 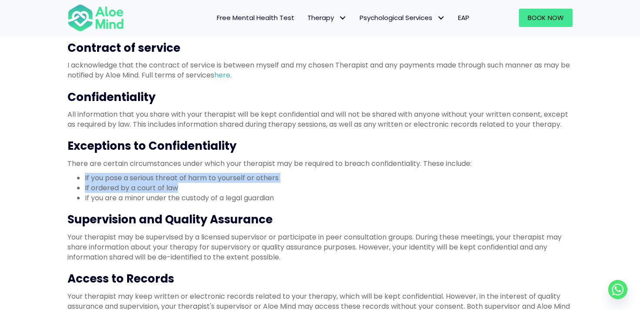 What do you see at coordinates (320, 163) in the screenshot?
I see `p: There are certain circumstances under which your therapist may be required to breach confidential...` at bounding box center [320, 163].